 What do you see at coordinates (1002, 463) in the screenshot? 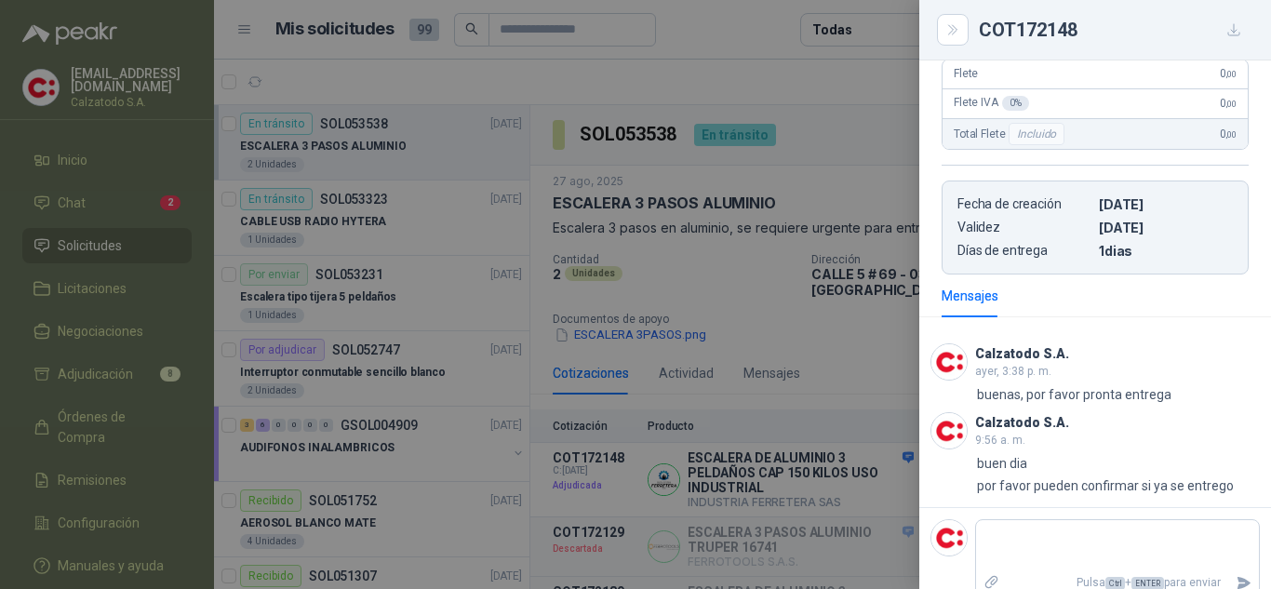
I see `p: buen dia` at bounding box center [1002, 463].